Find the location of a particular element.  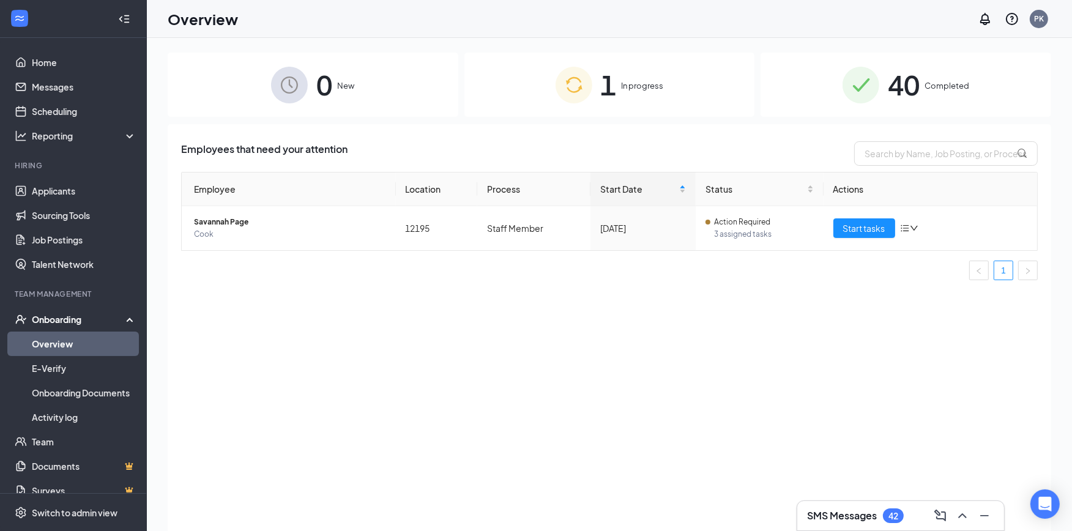

div: Switch to admin view is located at coordinates (75, 513).